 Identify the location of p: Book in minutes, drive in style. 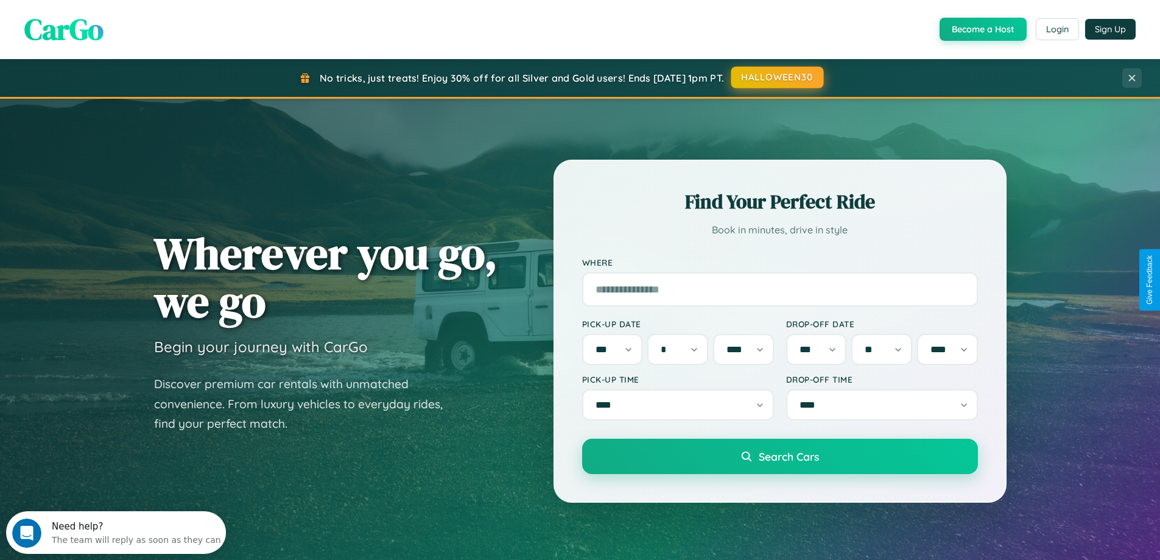
(780, 230).